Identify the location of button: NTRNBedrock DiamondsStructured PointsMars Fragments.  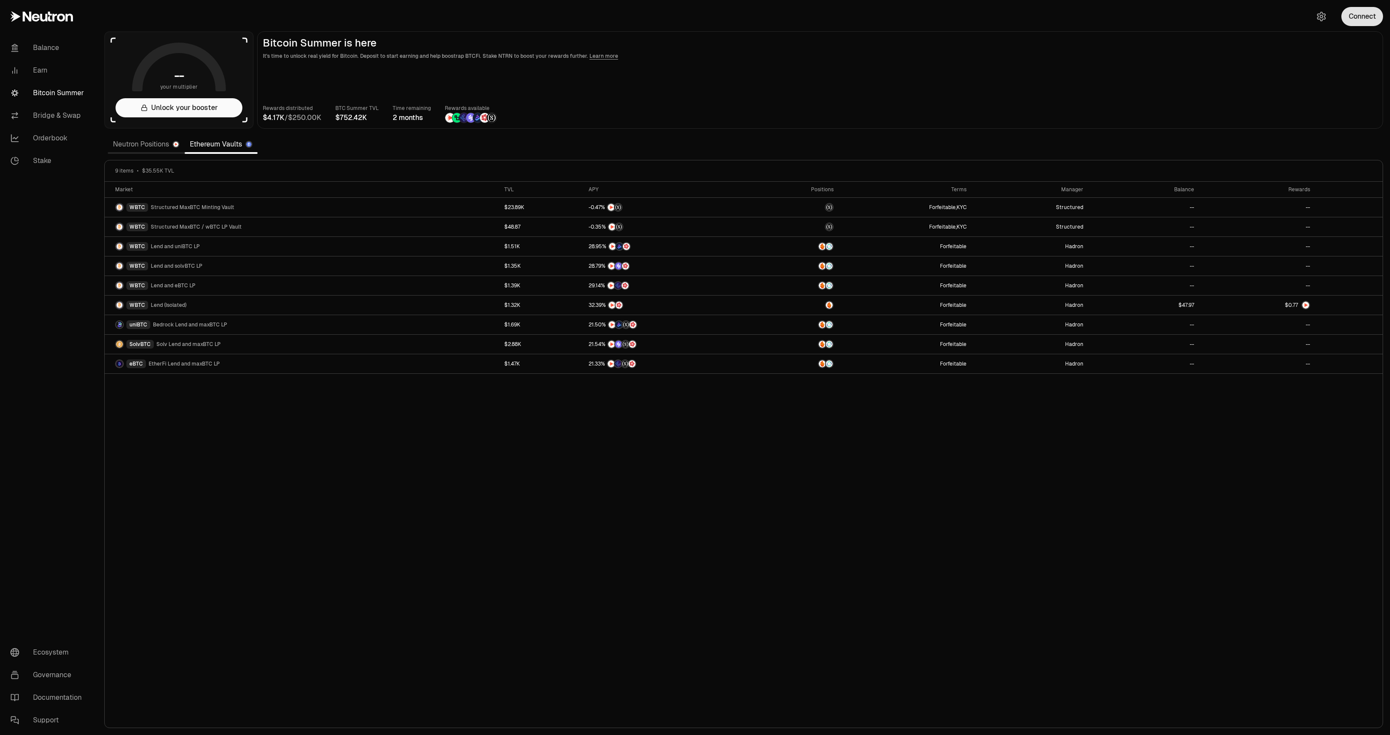
(665, 325).